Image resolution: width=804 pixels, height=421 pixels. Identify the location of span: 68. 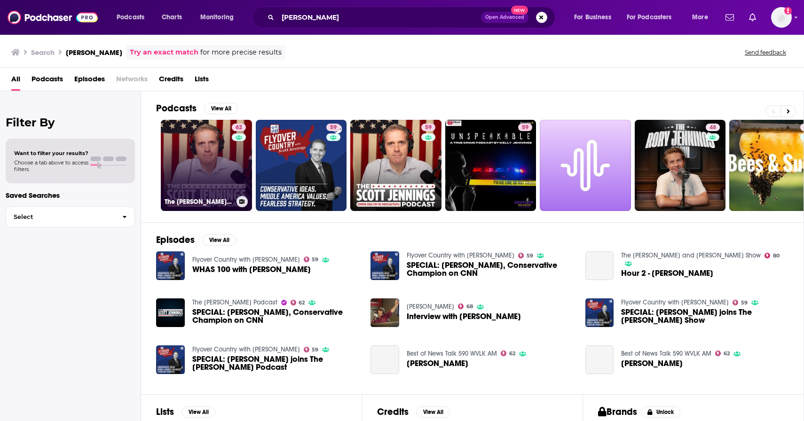
(470, 307).